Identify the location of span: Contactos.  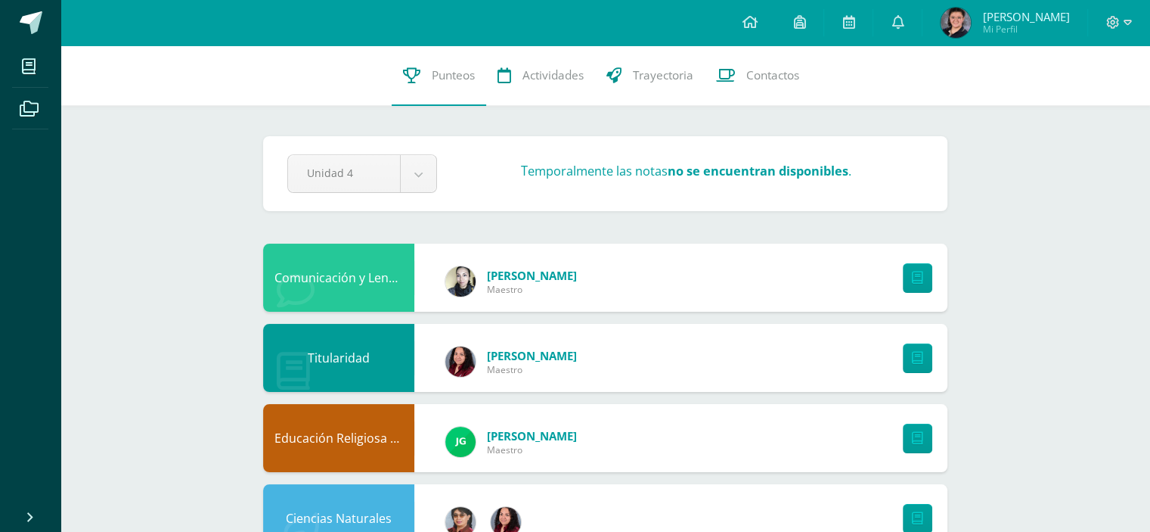
(773, 75).